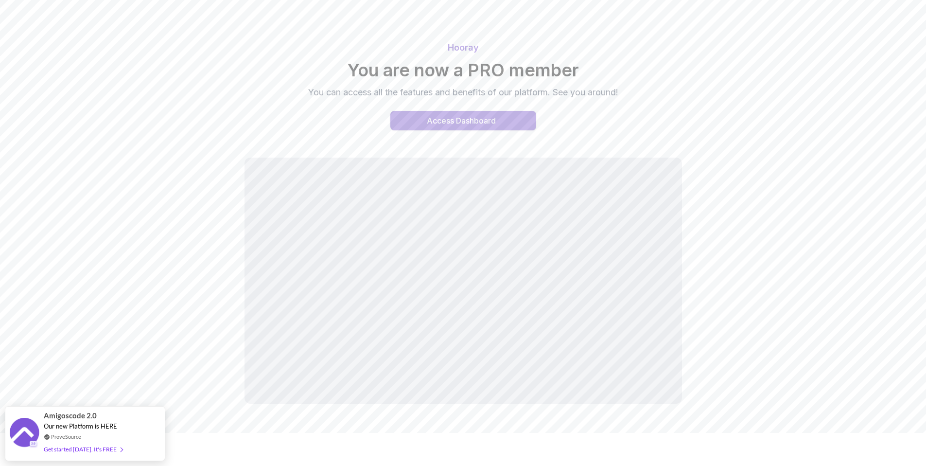 This screenshot has height=466, width=926. I want to click on button: Access Dashboard, so click(463, 121).